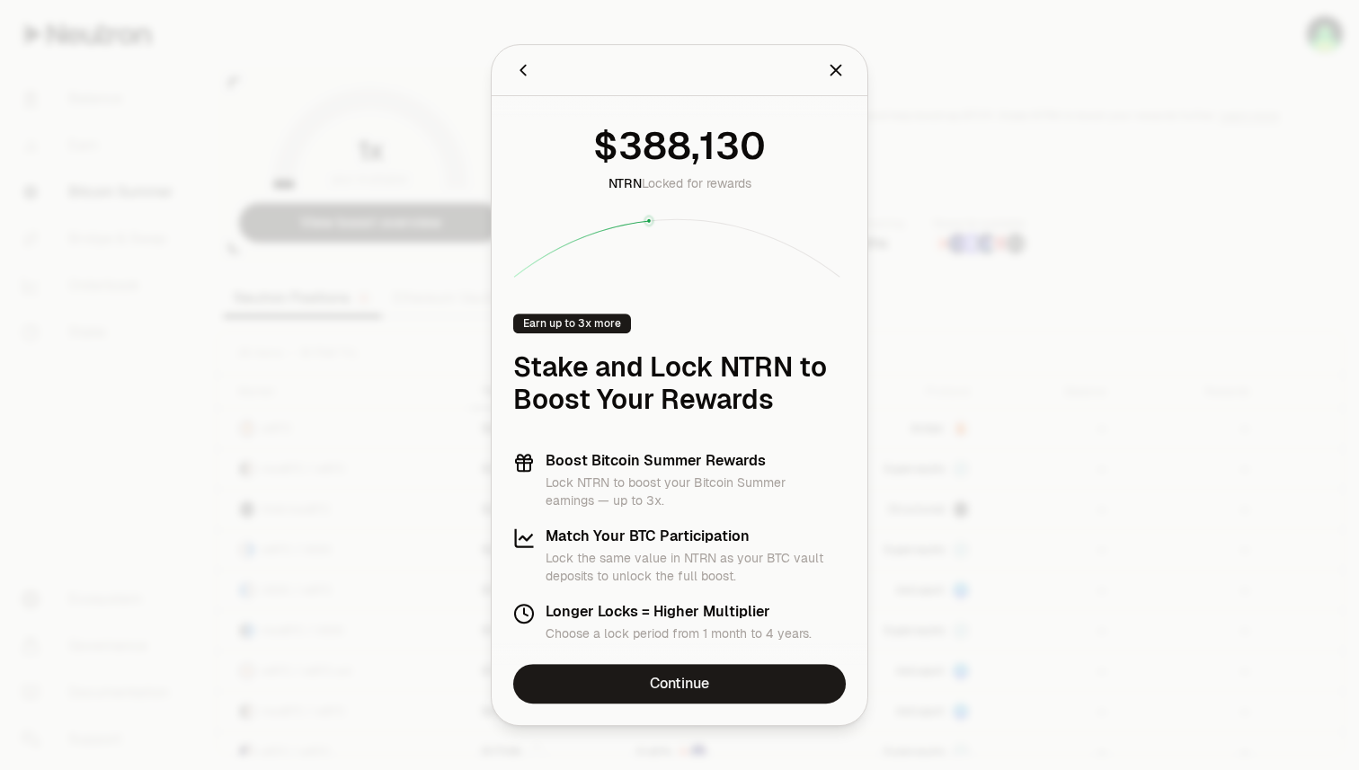 Image resolution: width=1359 pixels, height=770 pixels. Describe the element at coordinates (679, 384) in the screenshot. I see `h1: Stake and Lock NTRN to Boost Your Rewards` at that location.